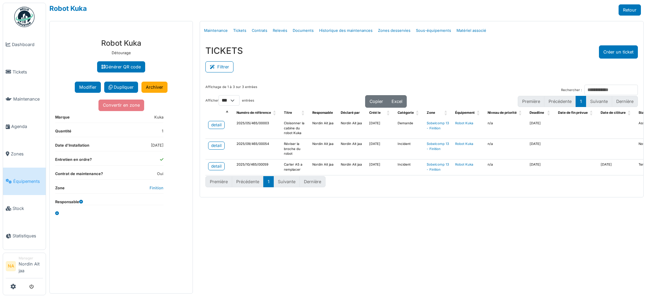  What do you see at coordinates (618, 52) in the screenshot?
I see `button: Créer un ticket` at bounding box center [618, 52].